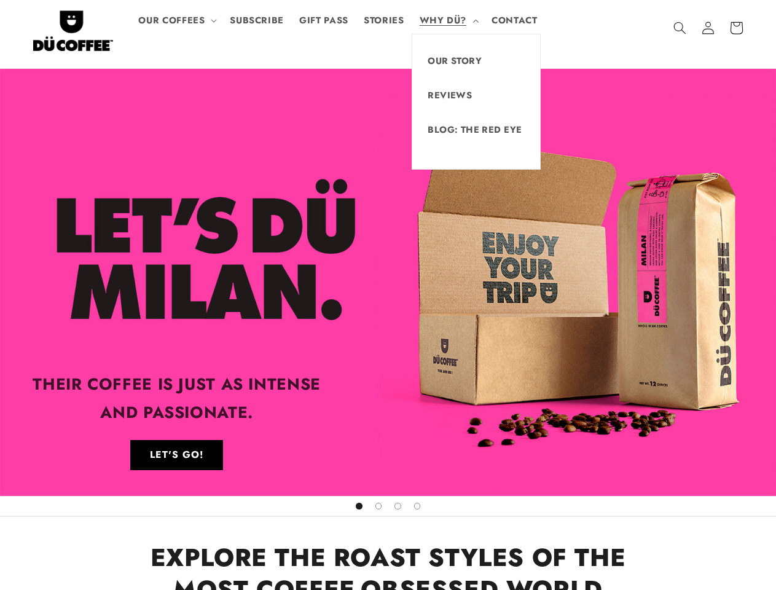  I want to click on button: Load slide 1 of 4, so click(359, 506).